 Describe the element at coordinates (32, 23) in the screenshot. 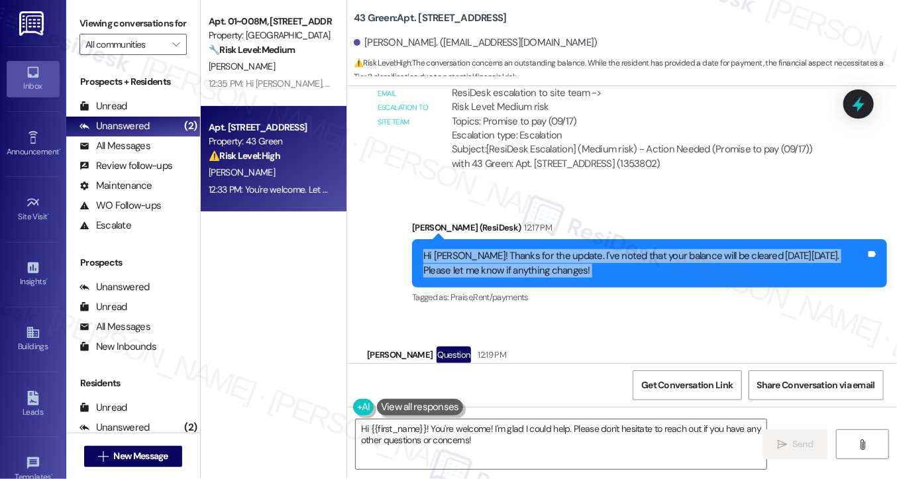

I see `img: ResiDesk Logo` at that location.